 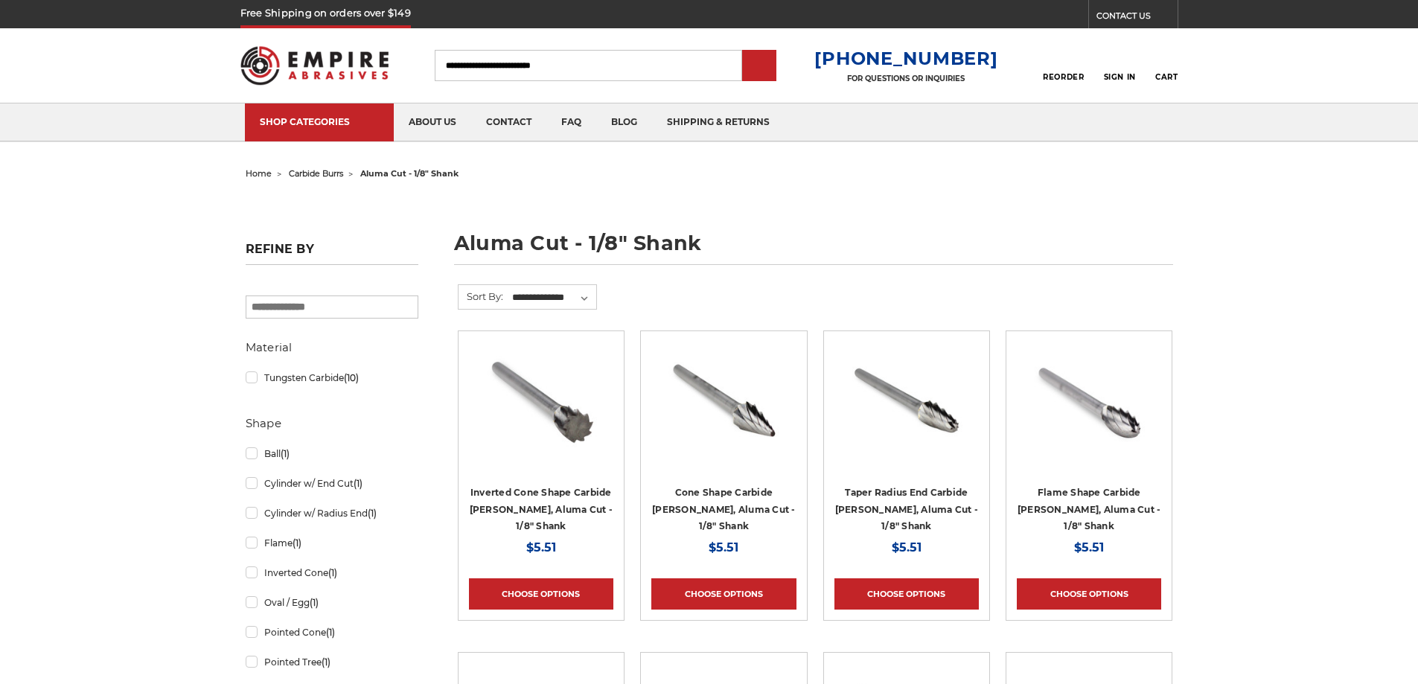 What do you see at coordinates (332, 602) in the screenshot?
I see `a: Oval / Egg(1)` at bounding box center [332, 602].